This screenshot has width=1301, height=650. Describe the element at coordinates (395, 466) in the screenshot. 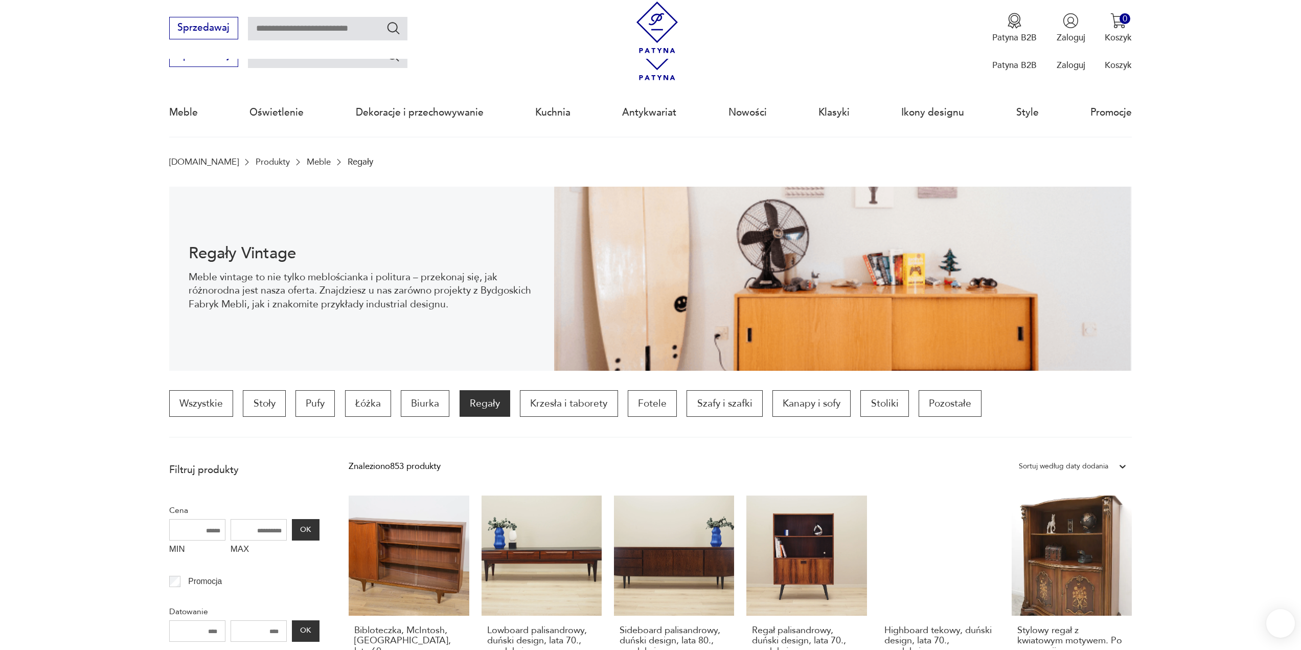

I see `div: Znaleziono 853 produkty` at that location.